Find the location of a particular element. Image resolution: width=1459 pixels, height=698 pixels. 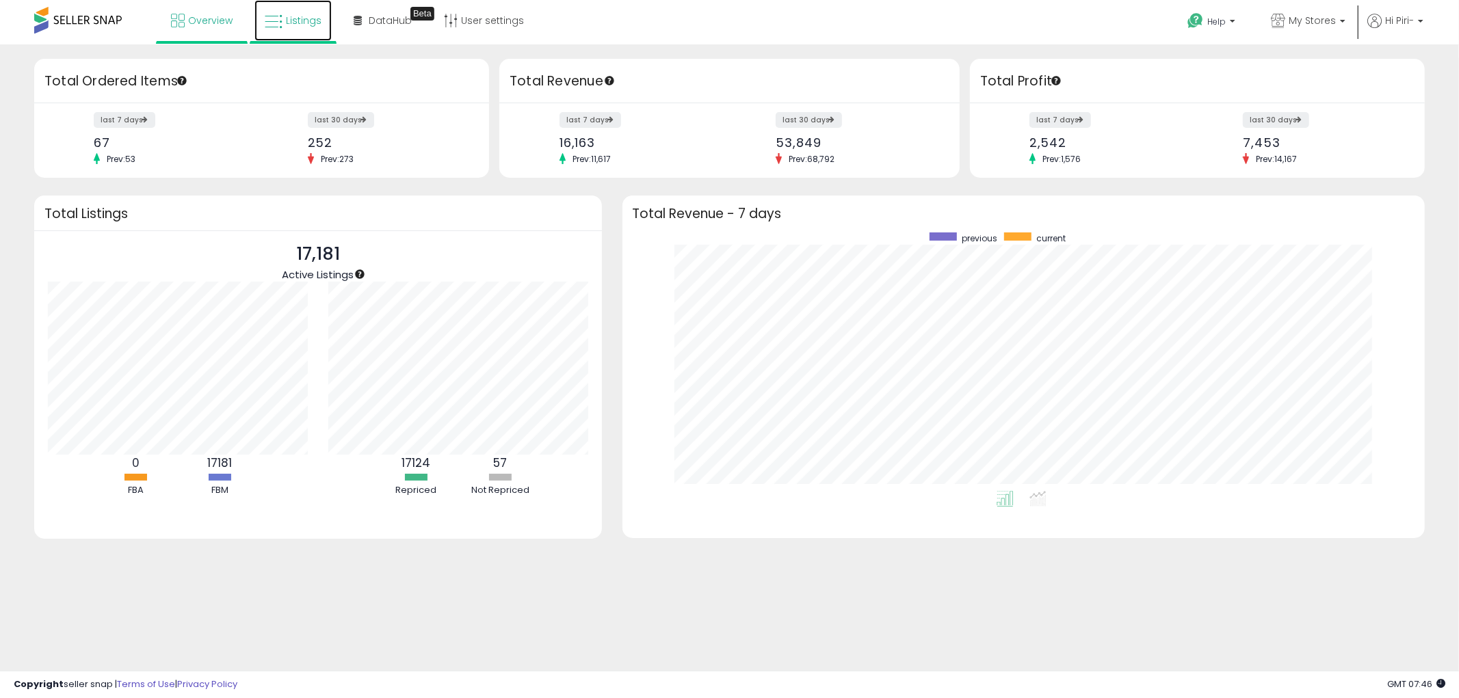

span: My Stores is located at coordinates (1312, 21).